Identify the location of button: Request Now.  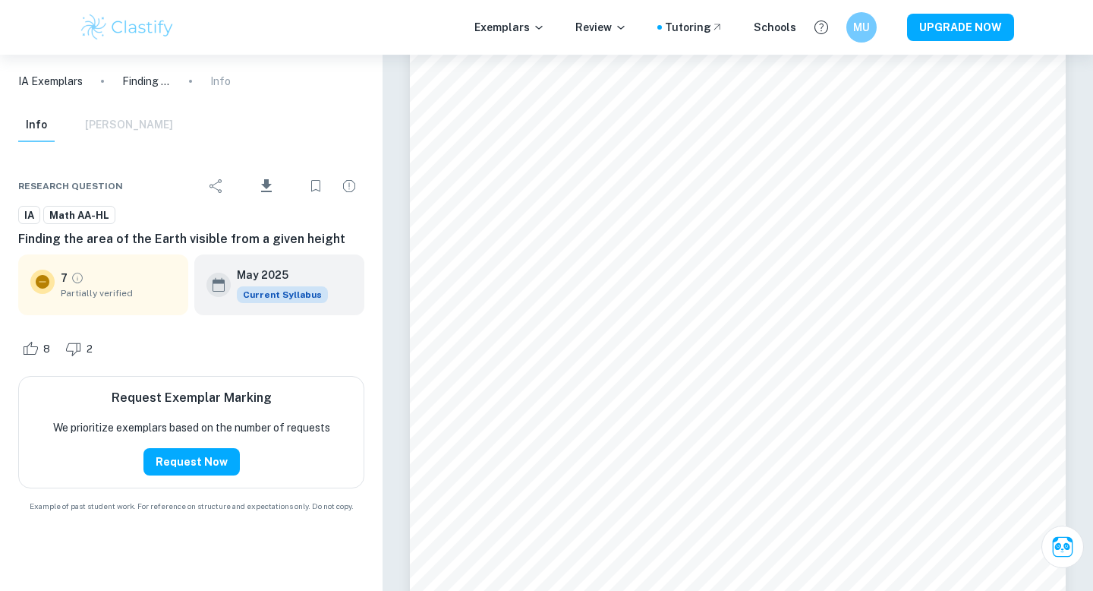
(191, 462).